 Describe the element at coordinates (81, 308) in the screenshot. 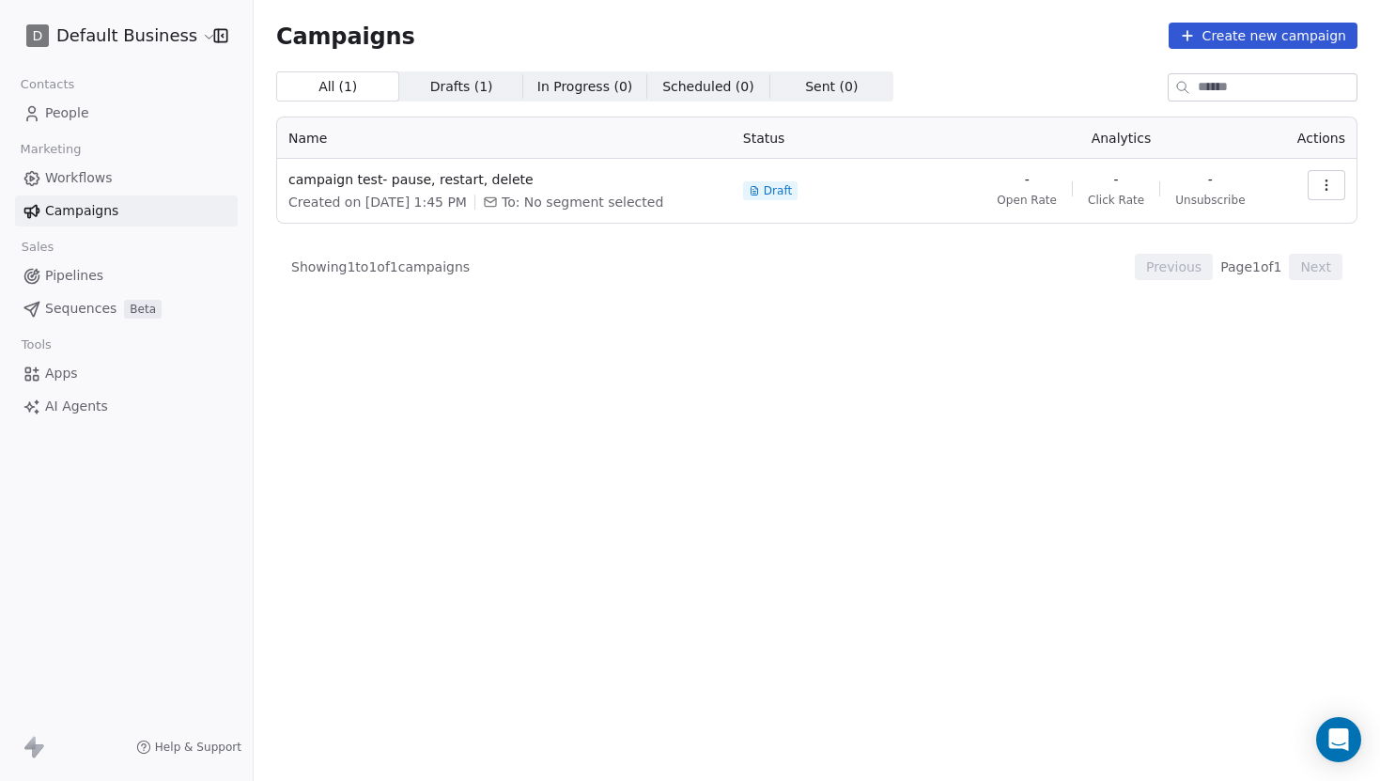

I see `span: Sequences` at that location.